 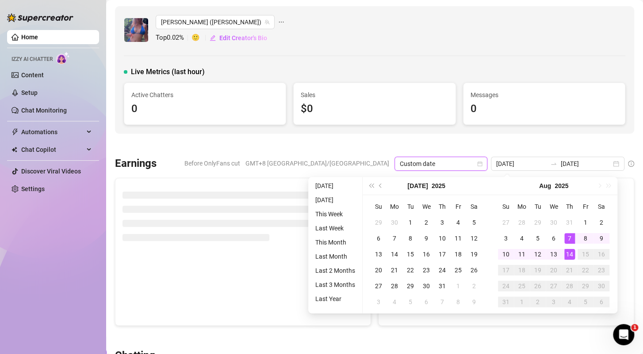 I want to click on td: 2025-07-16, so click(x=426, y=255).